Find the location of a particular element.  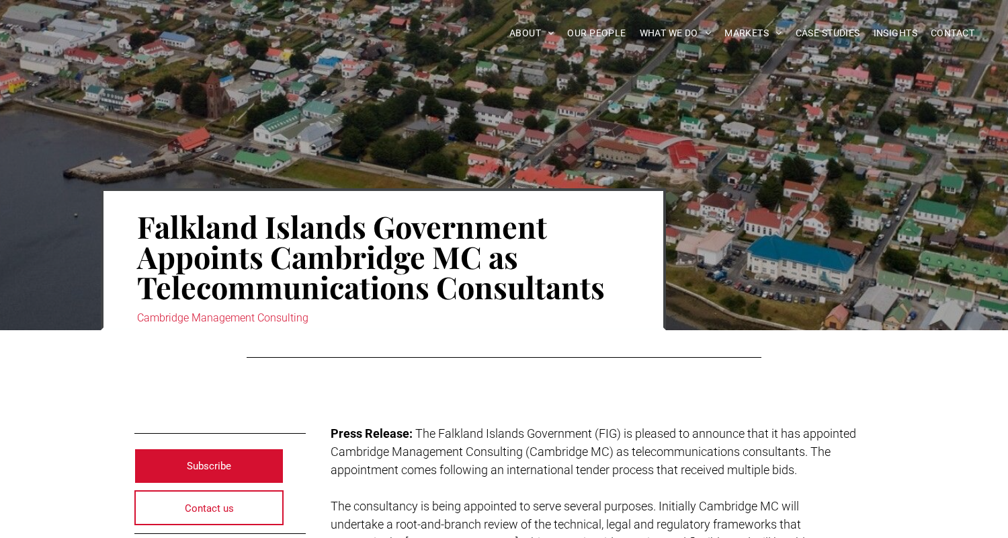

a: CASE STUDIES is located at coordinates (828, 33).